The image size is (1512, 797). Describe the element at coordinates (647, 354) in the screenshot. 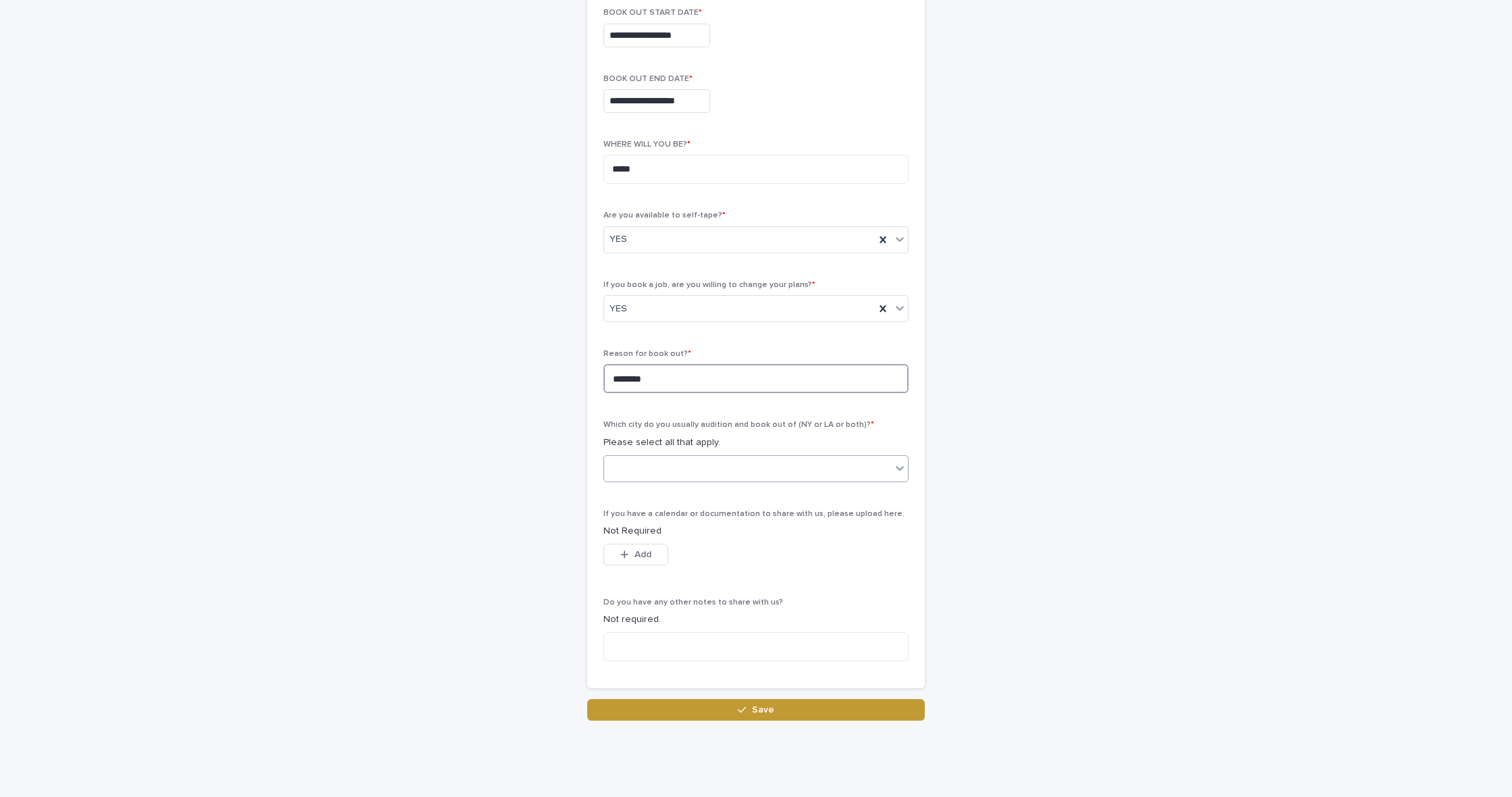

I see `span: Reason for book out?` at that location.